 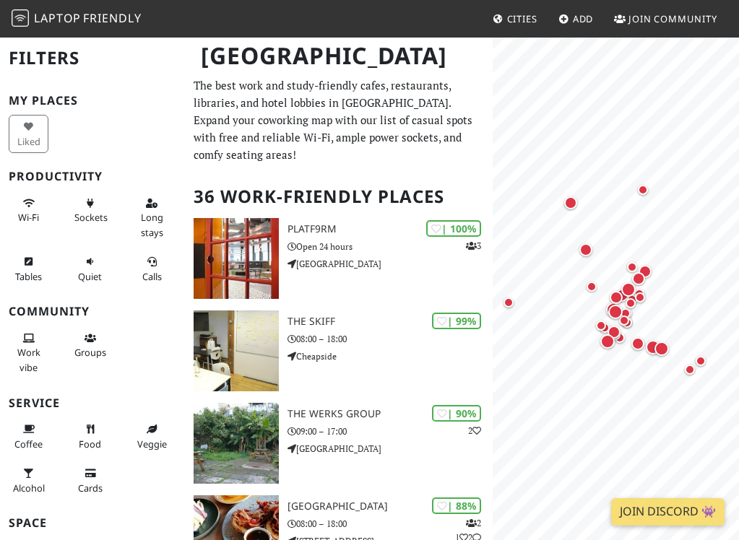 What do you see at coordinates (390, 431) in the screenshot?
I see `p: 09:00 – 17:00` at bounding box center [390, 431].